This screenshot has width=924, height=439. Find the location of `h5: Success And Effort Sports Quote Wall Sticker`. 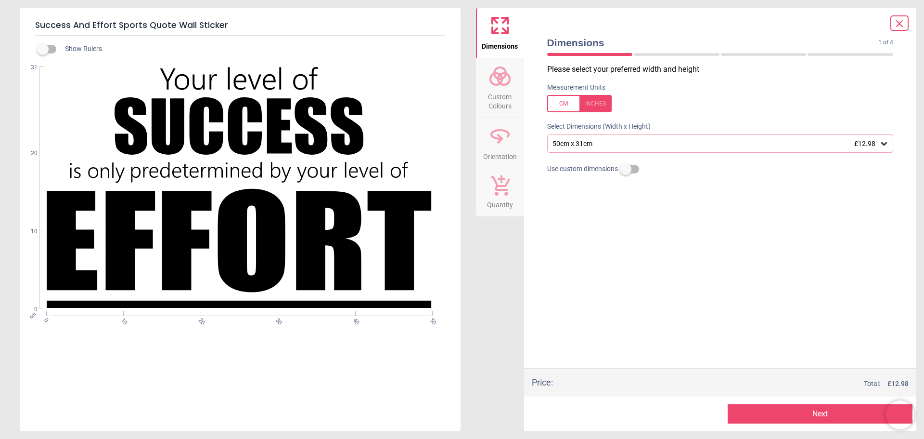

h5: Success And Effort Sports Quote Wall Sticker is located at coordinates (240, 26).